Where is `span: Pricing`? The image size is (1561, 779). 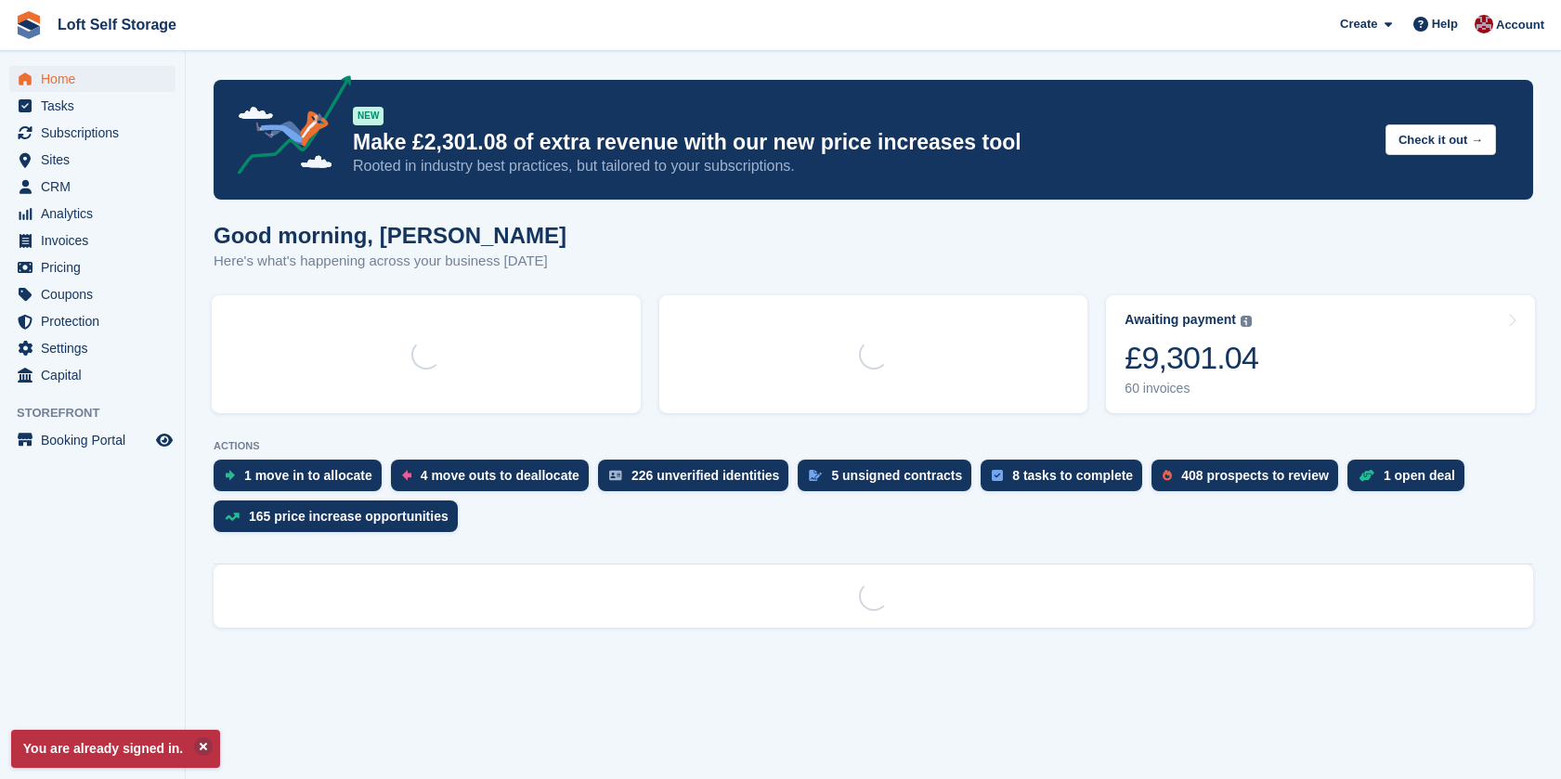
span: Pricing is located at coordinates (97, 267).